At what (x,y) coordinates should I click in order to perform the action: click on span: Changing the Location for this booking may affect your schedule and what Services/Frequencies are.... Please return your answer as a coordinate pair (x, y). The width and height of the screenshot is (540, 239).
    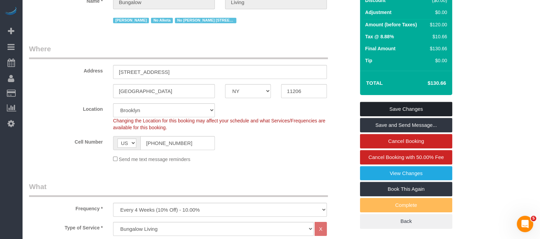
    Looking at the image, I should click on (219, 124).